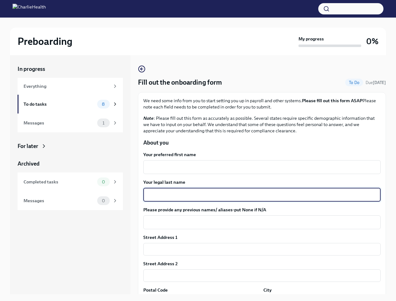  Describe the element at coordinates (70, 104) in the screenshot. I see `a: To do tasks8` at that location.